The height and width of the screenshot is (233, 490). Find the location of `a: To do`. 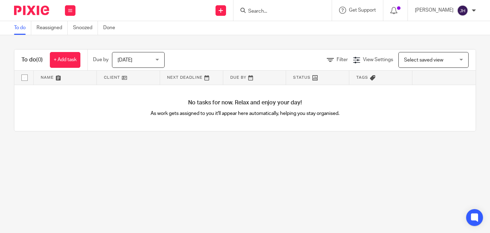

a: To do is located at coordinates (22, 28).